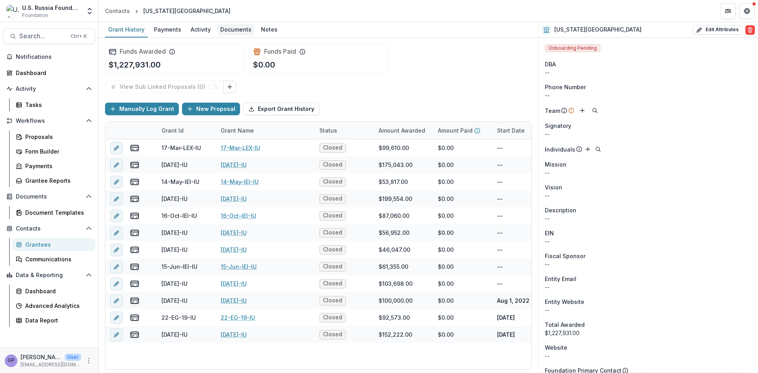  I want to click on a: Document Templates, so click(54, 212).